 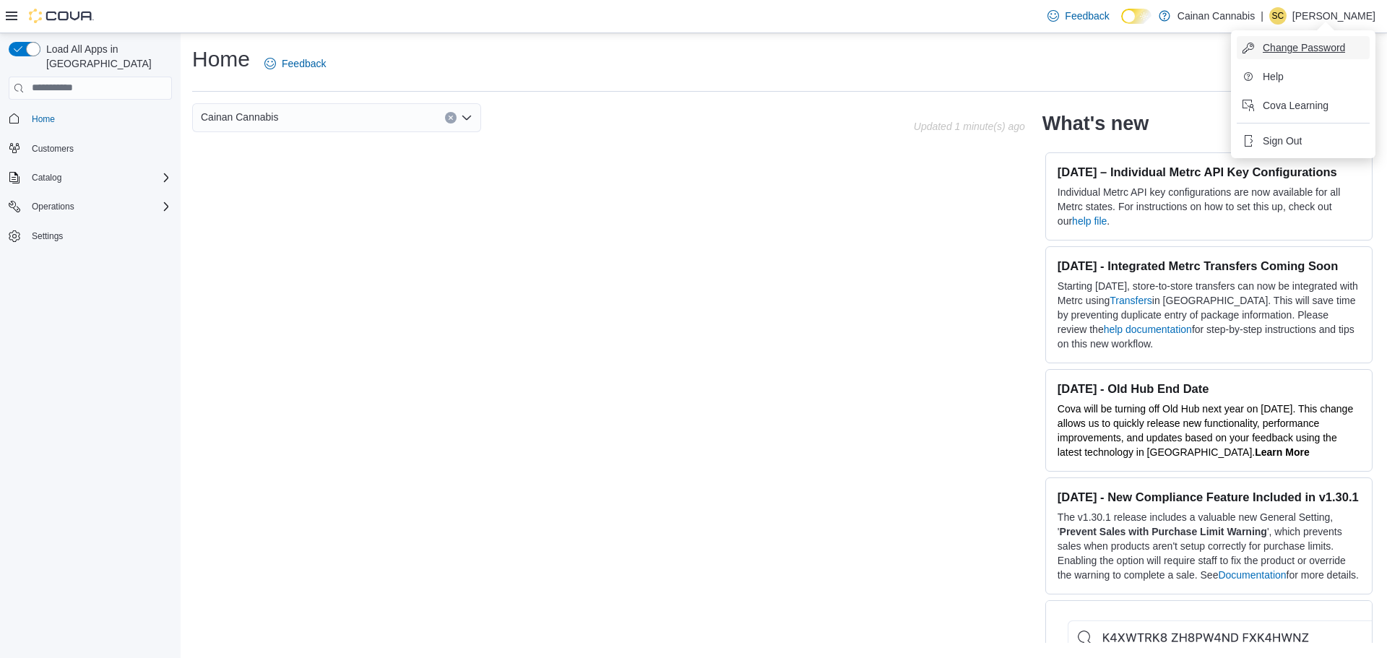 What do you see at coordinates (1303, 77) in the screenshot?
I see `button: Help` at bounding box center [1303, 77].